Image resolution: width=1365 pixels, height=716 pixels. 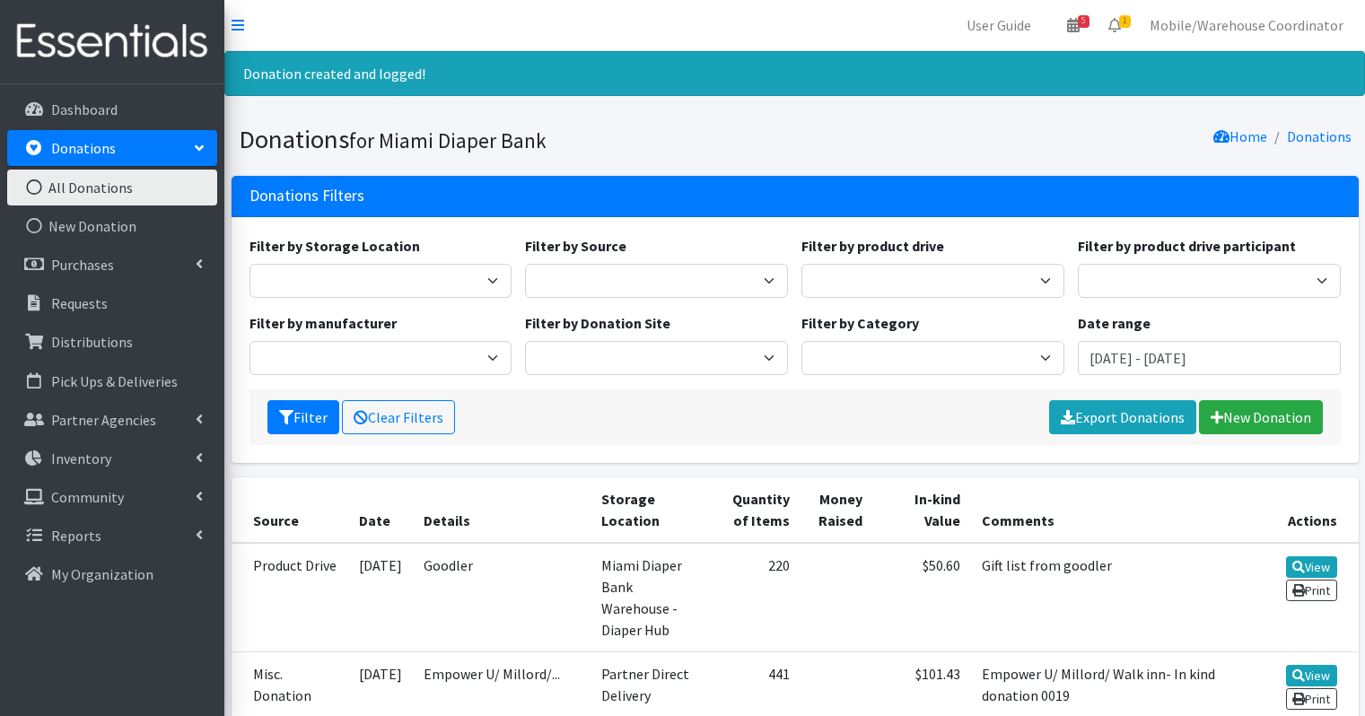 I want to click on p: Pick Ups & Deliveries, so click(x=114, y=381).